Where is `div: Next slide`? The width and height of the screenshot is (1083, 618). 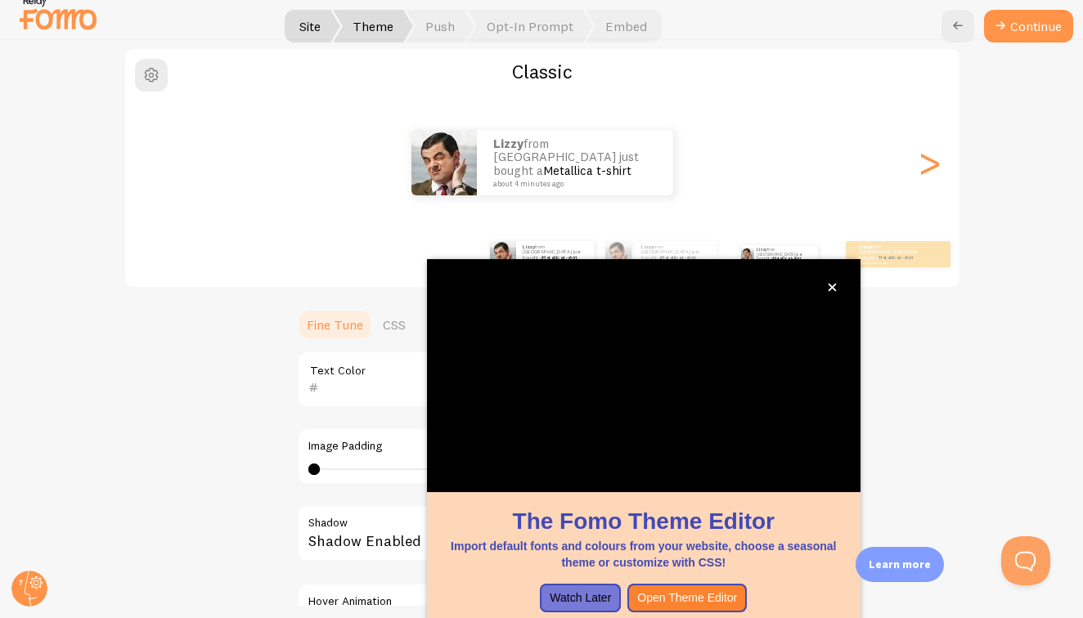
div: Next slide is located at coordinates (930, 163).